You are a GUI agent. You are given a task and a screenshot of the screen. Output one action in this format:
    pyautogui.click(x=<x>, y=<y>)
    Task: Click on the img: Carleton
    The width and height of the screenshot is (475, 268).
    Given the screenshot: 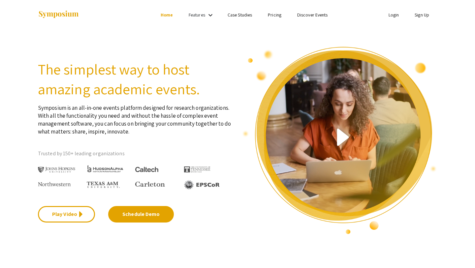 What is the action you would take?
    pyautogui.click(x=150, y=184)
    